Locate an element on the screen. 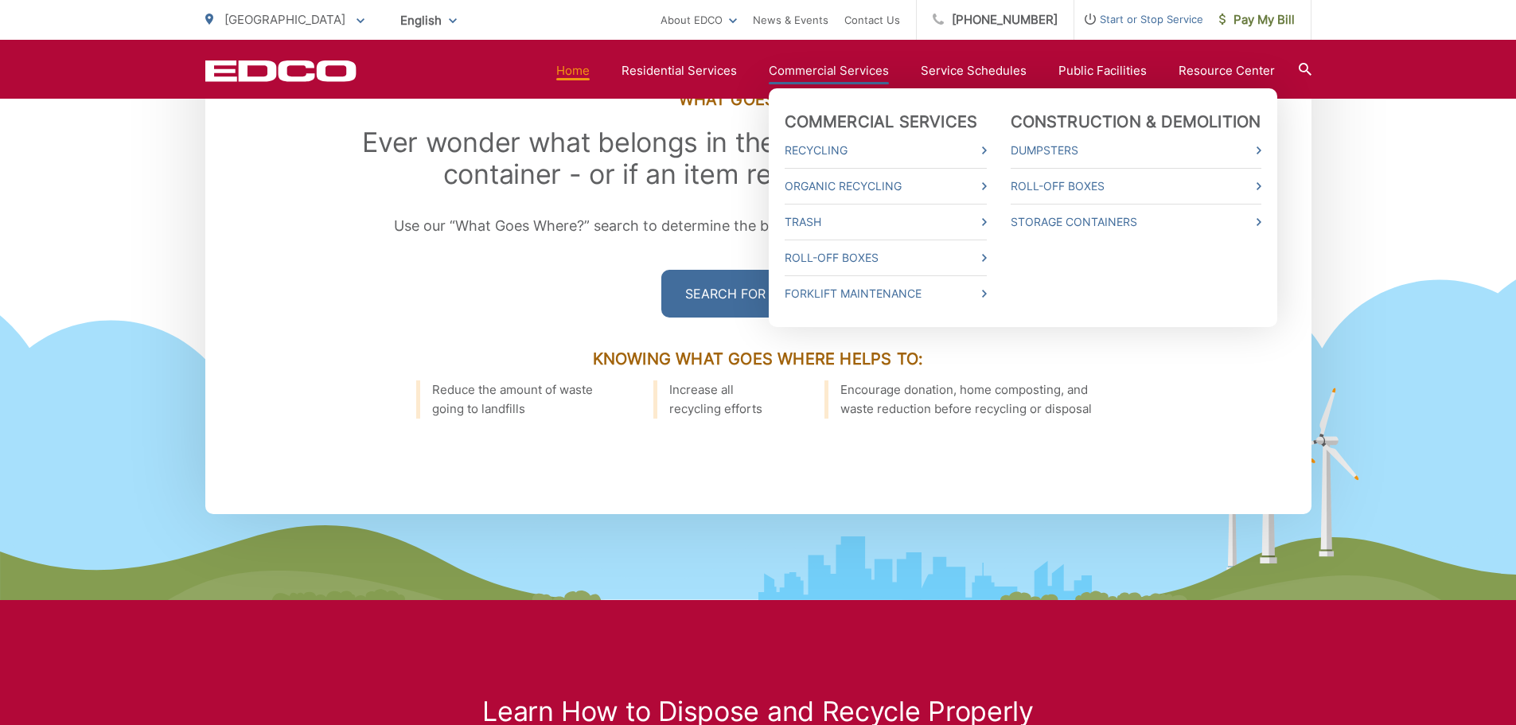 Image resolution: width=1516 pixels, height=725 pixels. h3: What Goes Where is located at coordinates (759, 99).